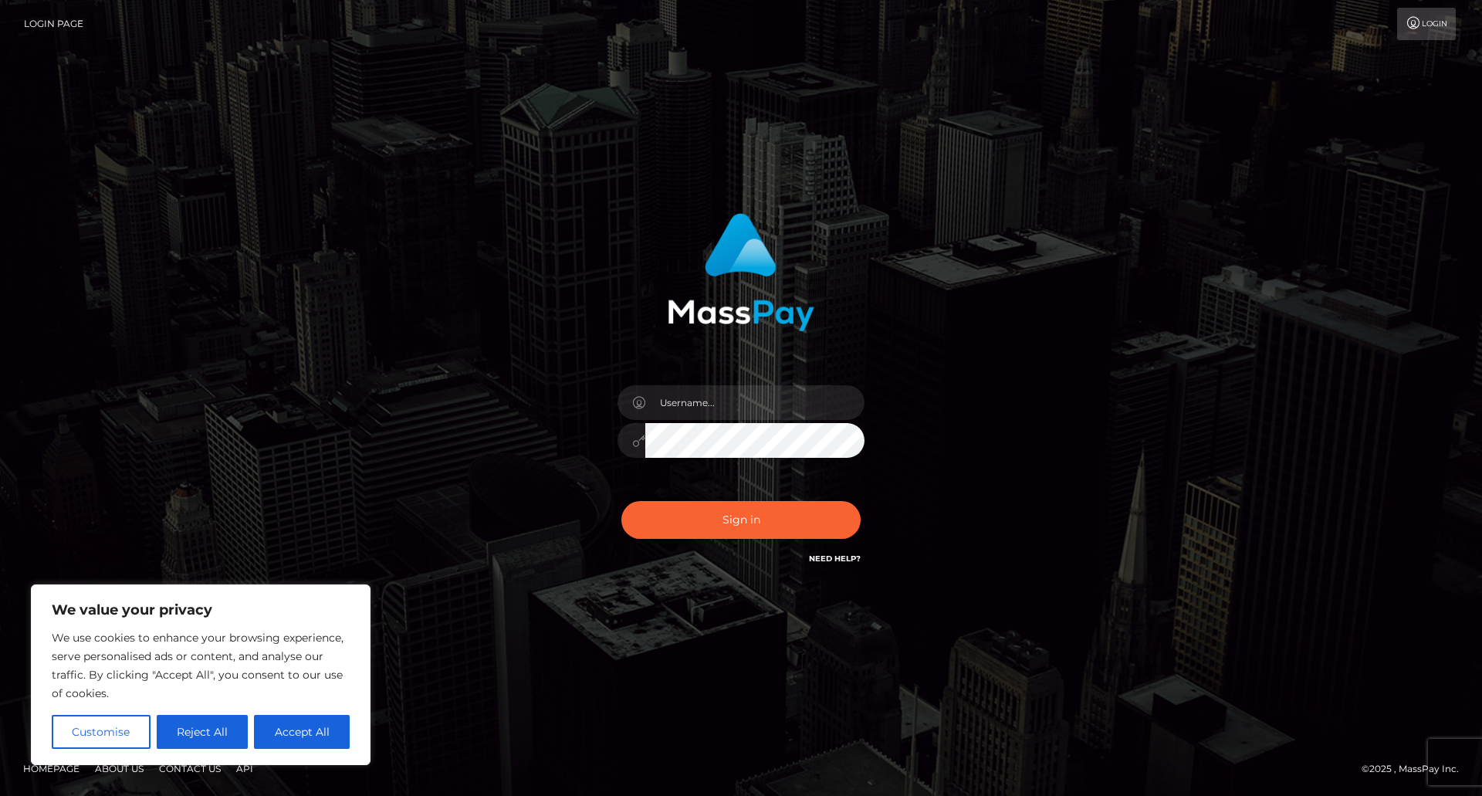 The height and width of the screenshot is (796, 1482). I want to click on div: We value your privacy, so click(201, 675).